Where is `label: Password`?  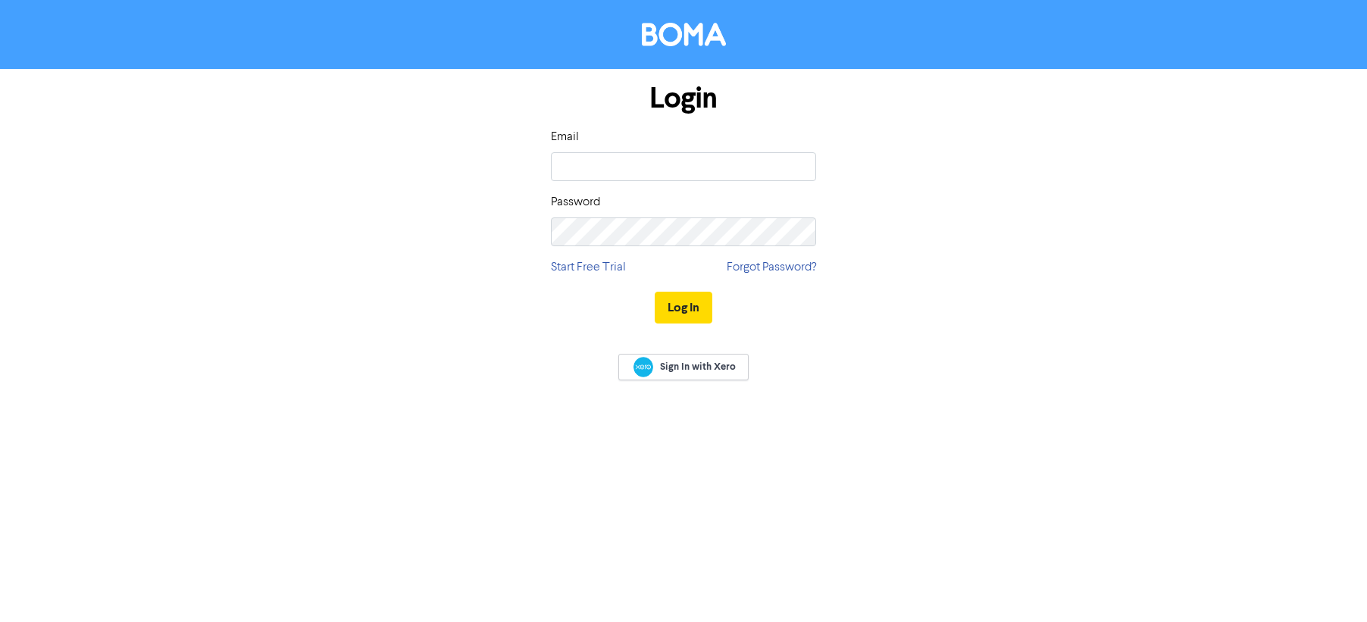
label: Password is located at coordinates (575, 202).